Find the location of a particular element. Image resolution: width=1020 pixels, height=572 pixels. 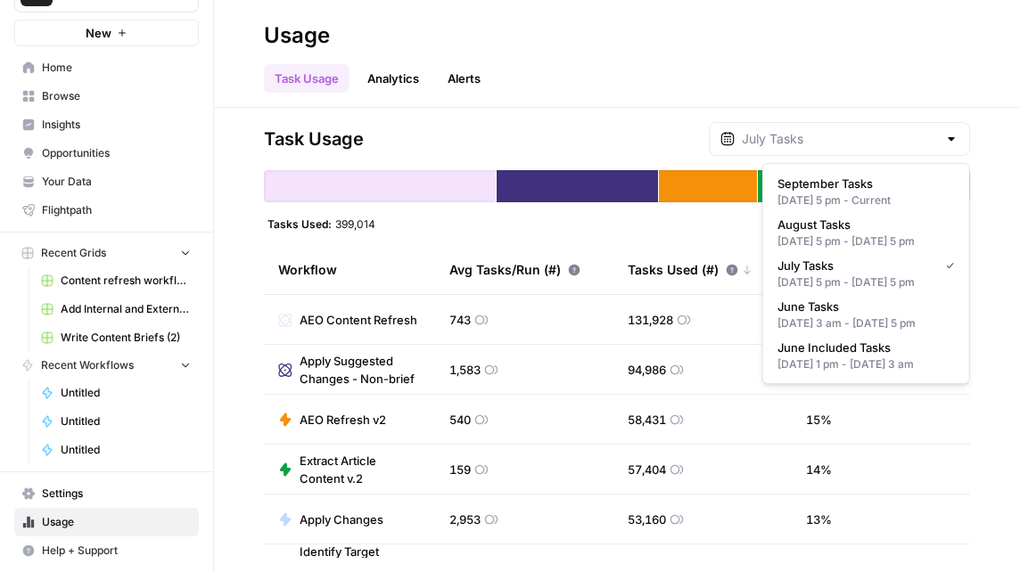

span: Recent Grids is located at coordinates (73, 253).